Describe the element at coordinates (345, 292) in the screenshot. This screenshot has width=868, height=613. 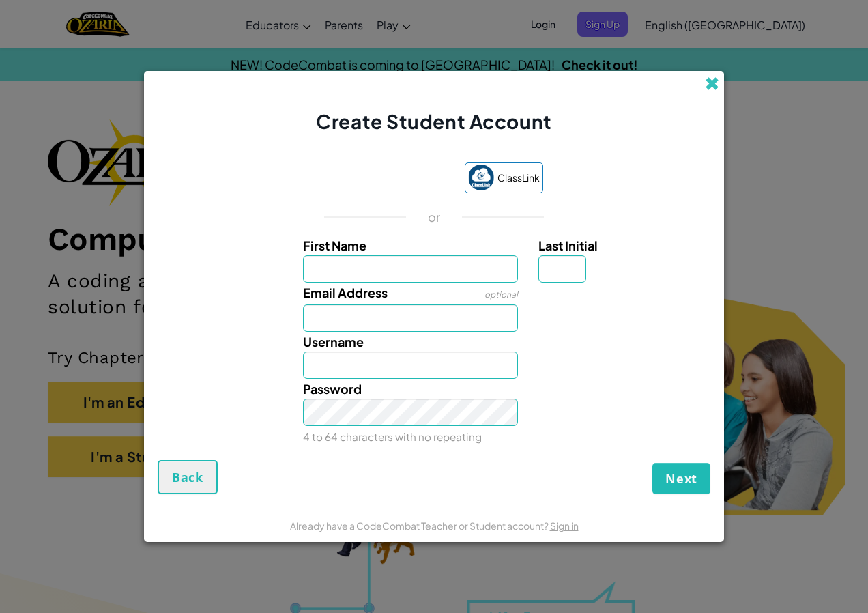
I see `span: Email Address` at that location.